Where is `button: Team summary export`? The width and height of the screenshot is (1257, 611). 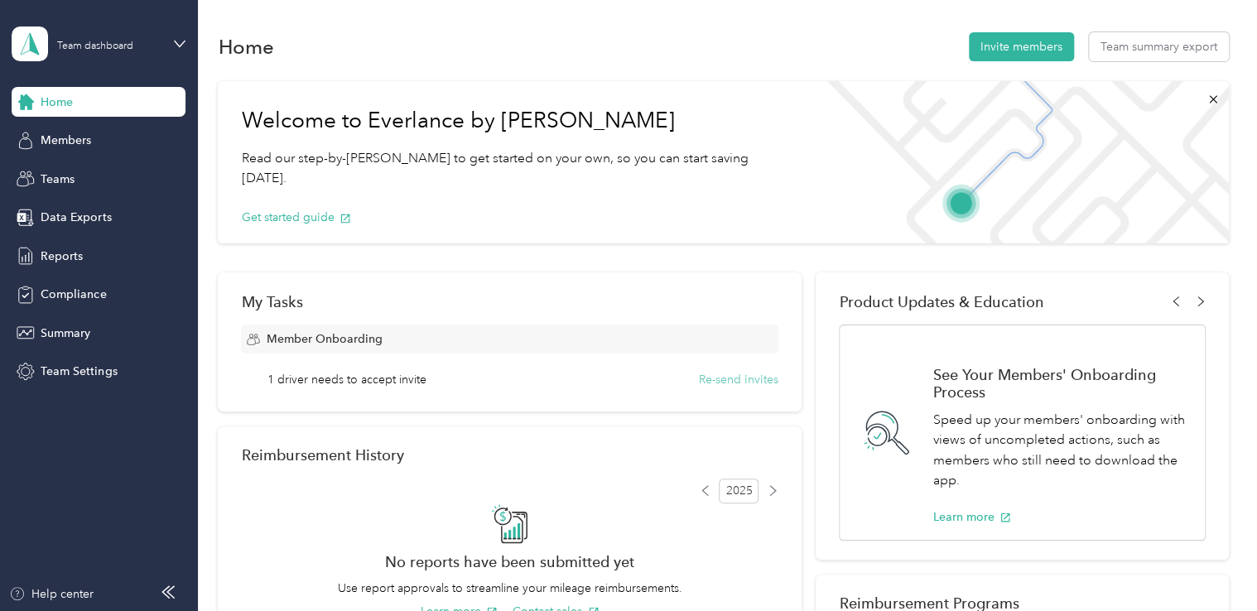
button: Team summary export is located at coordinates (1158, 46).